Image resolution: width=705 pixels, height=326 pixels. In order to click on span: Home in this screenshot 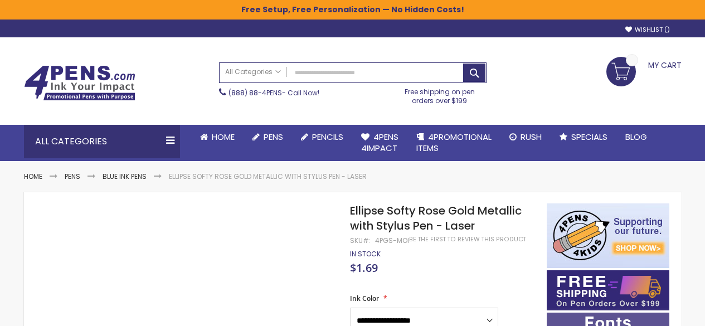, I will do `click(223, 136)`.